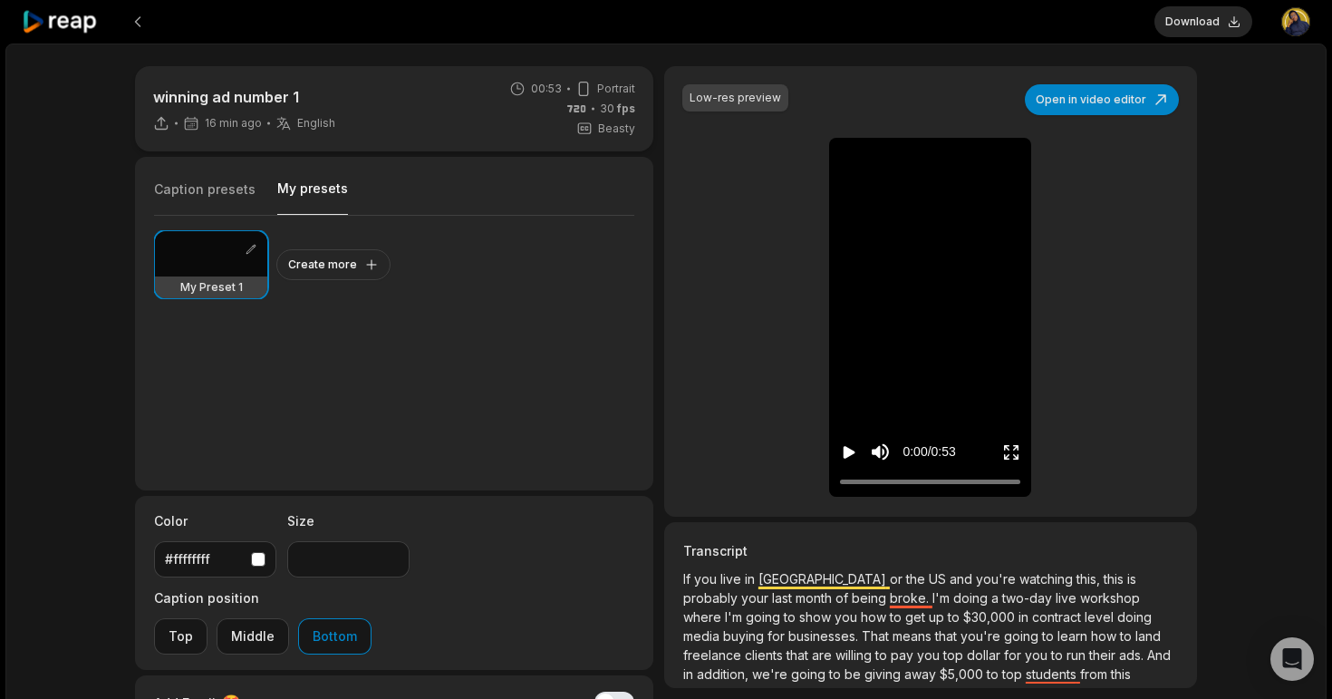  Describe the element at coordinates (997, 597) in the screenshot. I see `span: a` at that location.